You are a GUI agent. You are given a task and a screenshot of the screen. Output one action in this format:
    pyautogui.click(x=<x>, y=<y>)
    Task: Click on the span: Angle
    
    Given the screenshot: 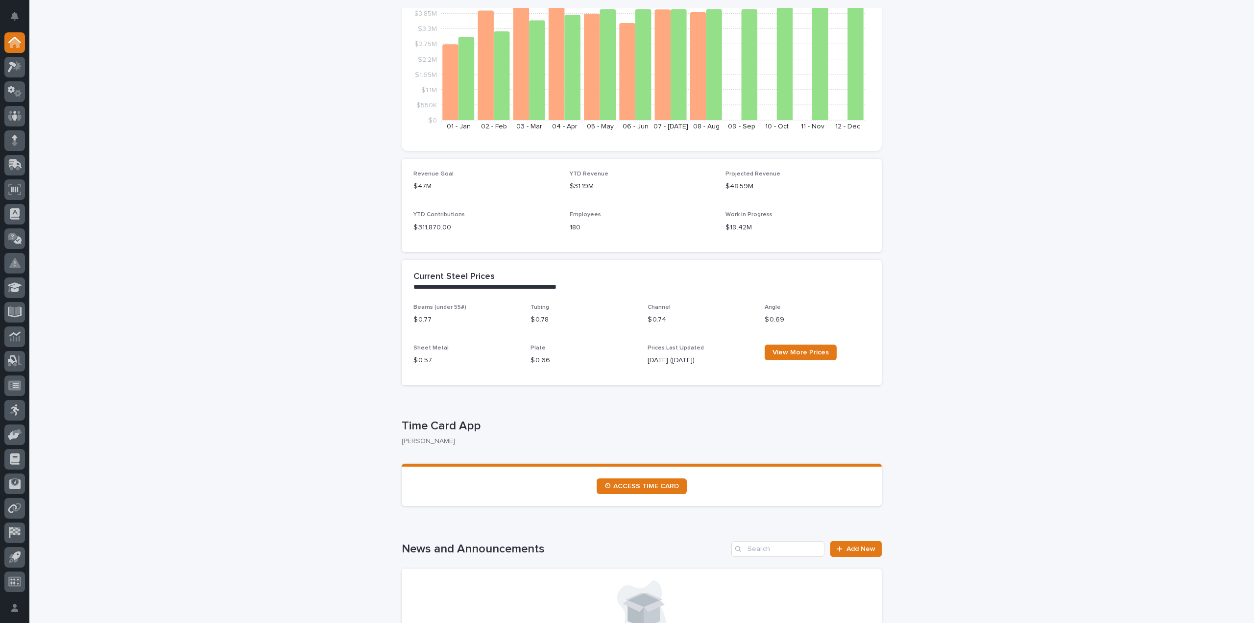 What is the action you would take?
    pyautogui.click(x=773, y=307)
    